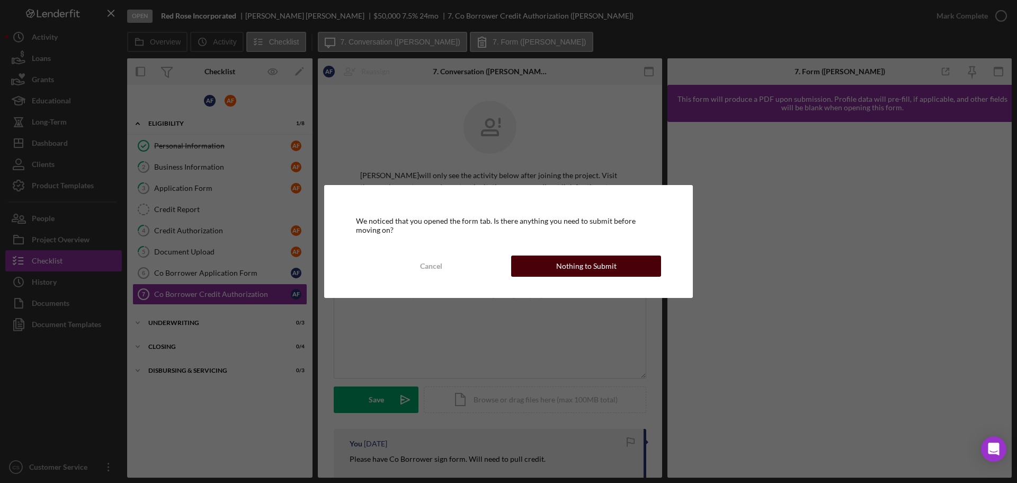 This screenshot has width=1017, height=483. What do you see at coordinates (431, 266) in the screenshot?
I see `button: Cancel` at bounding box center [431, 266].